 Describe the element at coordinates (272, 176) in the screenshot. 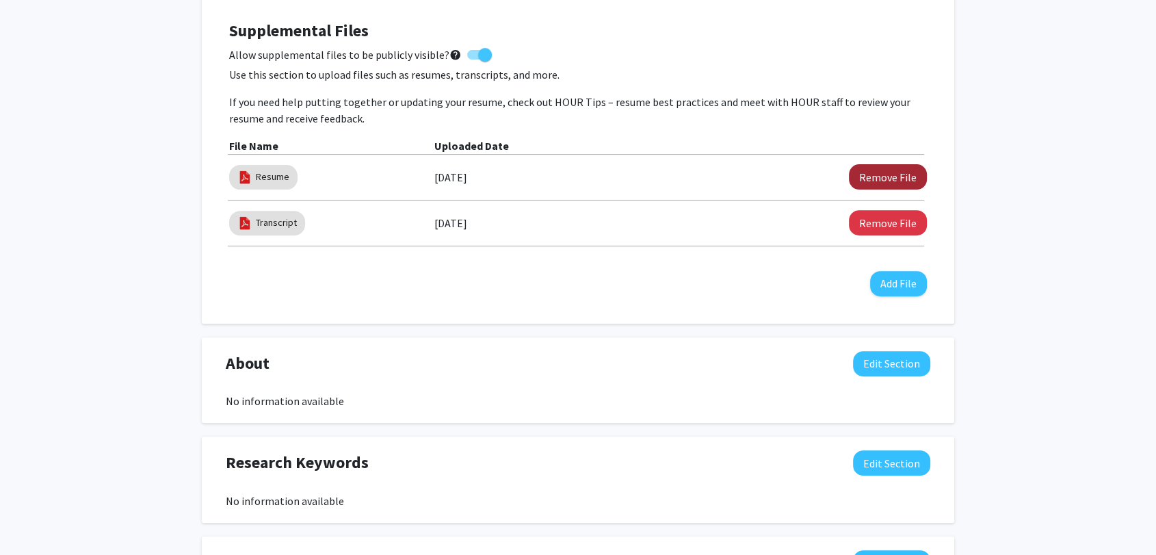

I see `a: Resume` at that location.